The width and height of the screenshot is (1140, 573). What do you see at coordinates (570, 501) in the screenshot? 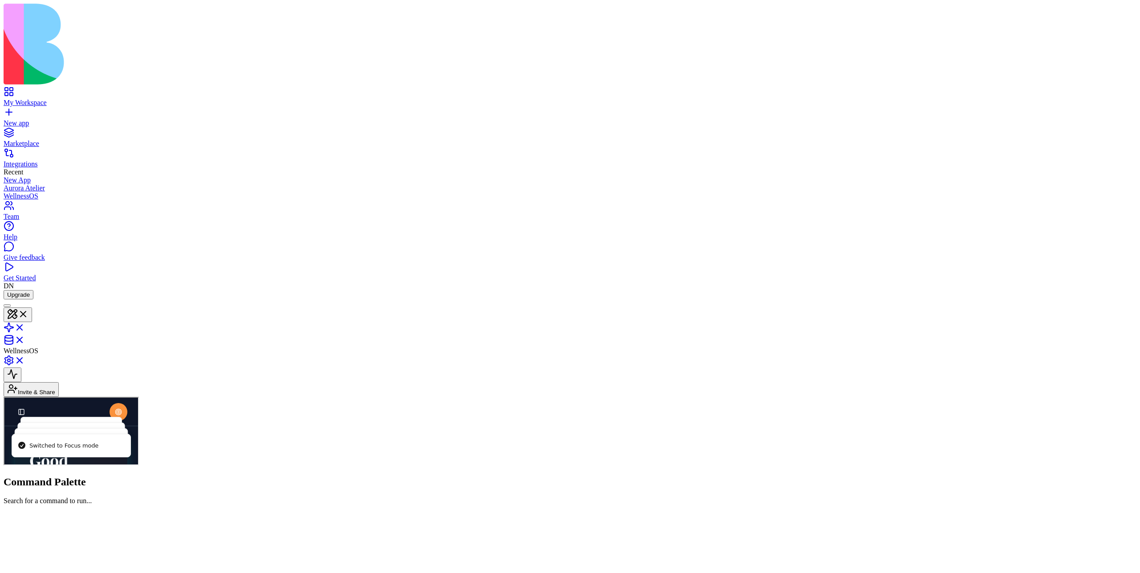
I see `p: Search for a command to run...` at bounding box center [570, 501].